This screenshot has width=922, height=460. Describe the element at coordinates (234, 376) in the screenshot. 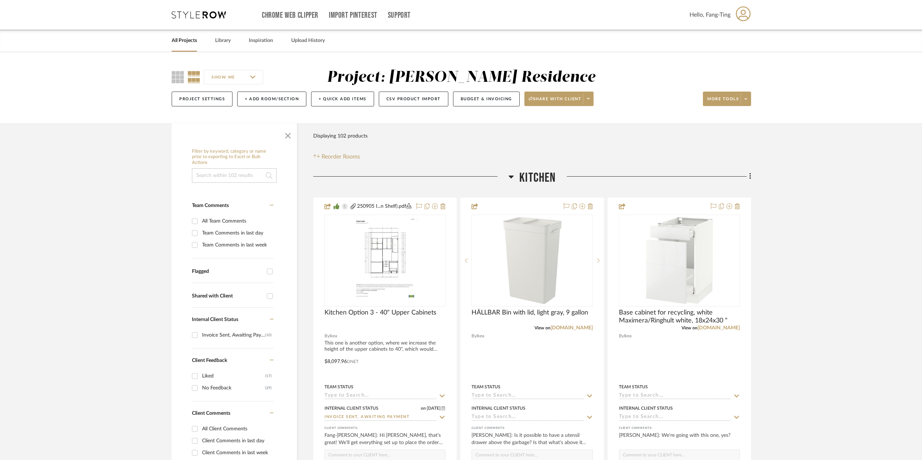

I see `div: Liked` at that location.